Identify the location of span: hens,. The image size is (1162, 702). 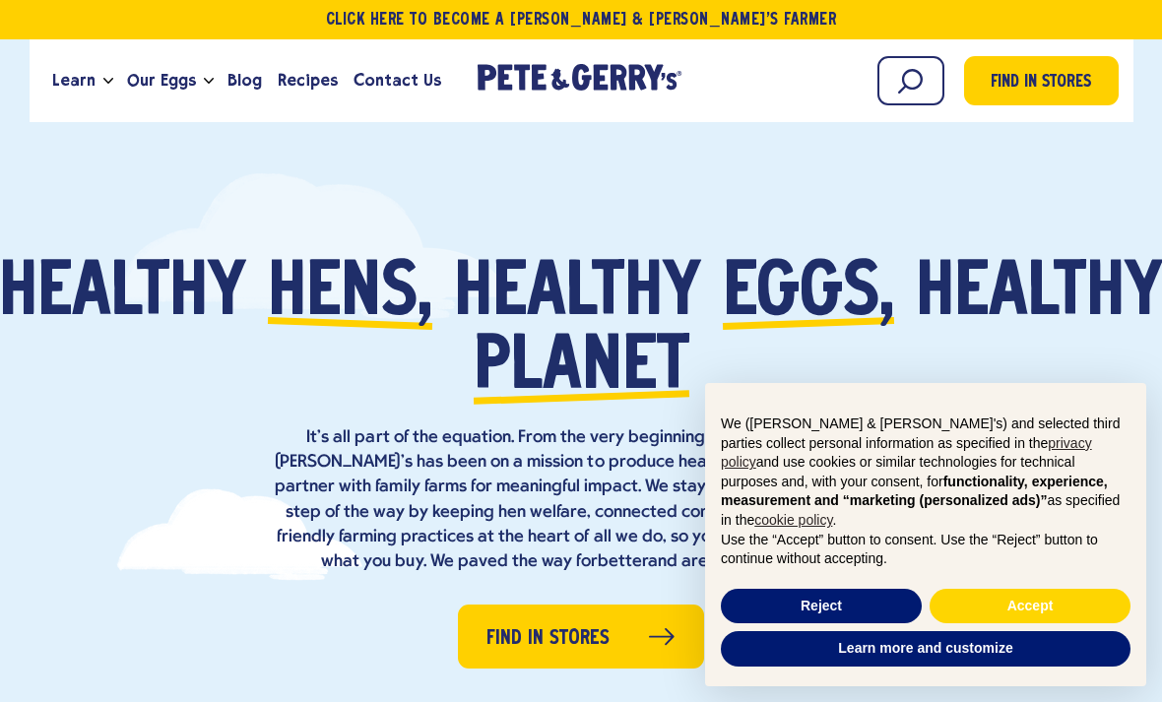
(350, 294).